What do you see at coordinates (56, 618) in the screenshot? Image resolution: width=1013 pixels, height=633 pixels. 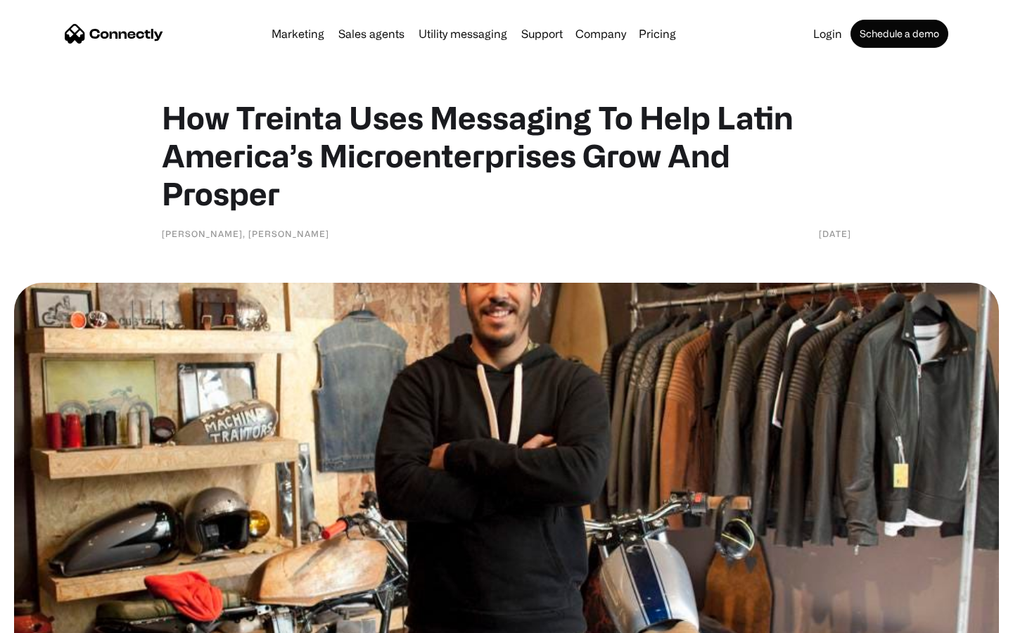 I see `ul: Language list` at bounding box center [56, 618].